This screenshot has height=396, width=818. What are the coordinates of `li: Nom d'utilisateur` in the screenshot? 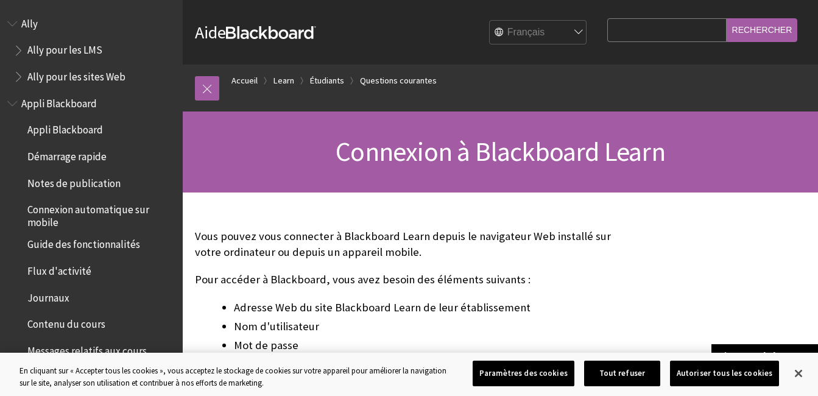 It's located at (429, 326).